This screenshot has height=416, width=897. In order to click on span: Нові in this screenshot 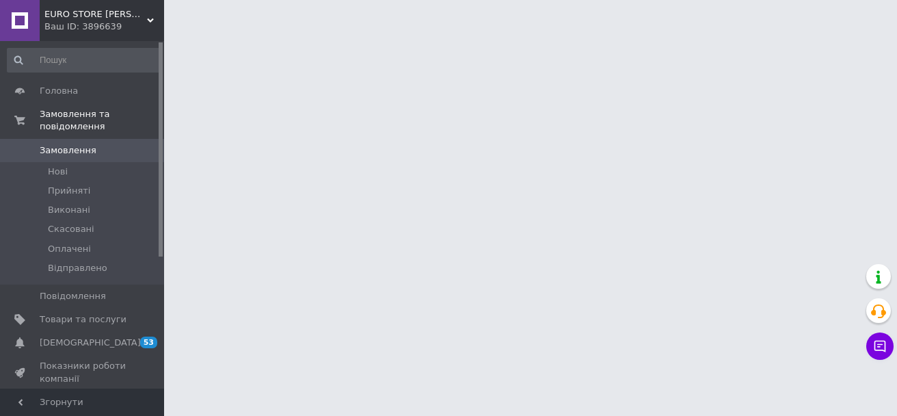, I will do `click(57, 172)`.